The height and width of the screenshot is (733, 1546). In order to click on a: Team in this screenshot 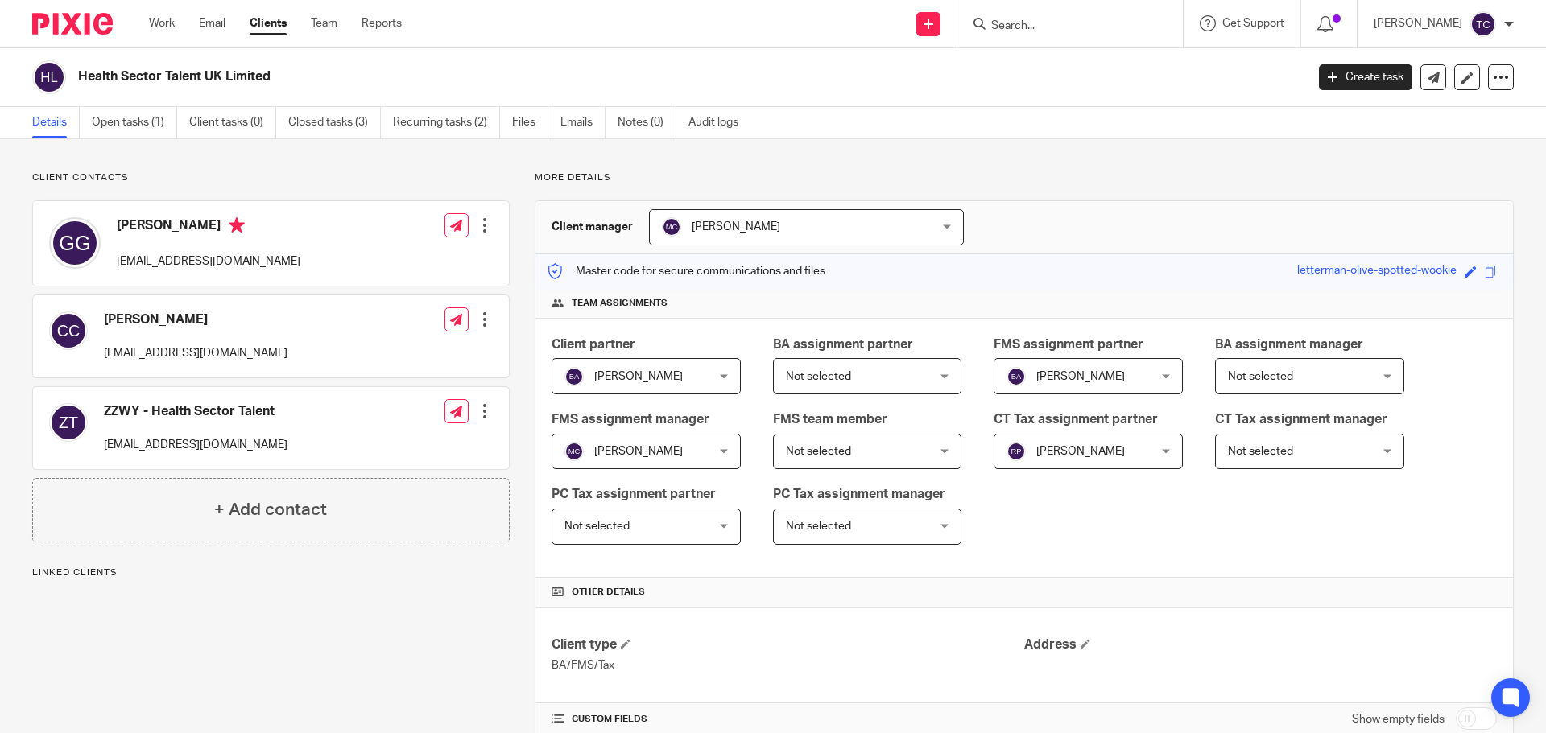, I will do `click(324, 23)`.